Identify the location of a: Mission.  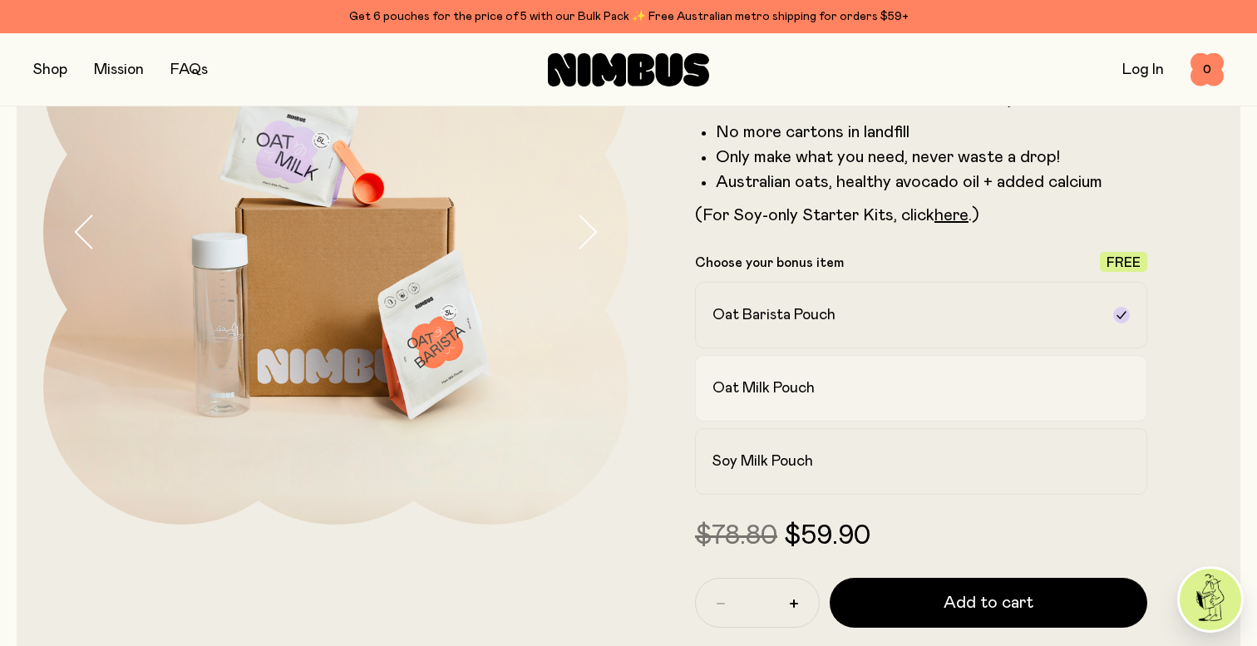
(119, 70).